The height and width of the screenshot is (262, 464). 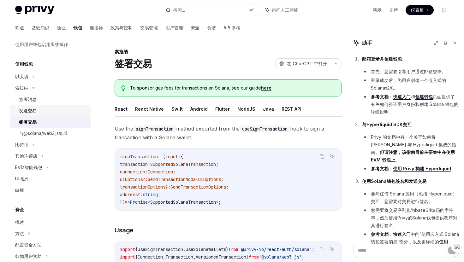 I want to click on font: 和, so click(x=413, y=97).